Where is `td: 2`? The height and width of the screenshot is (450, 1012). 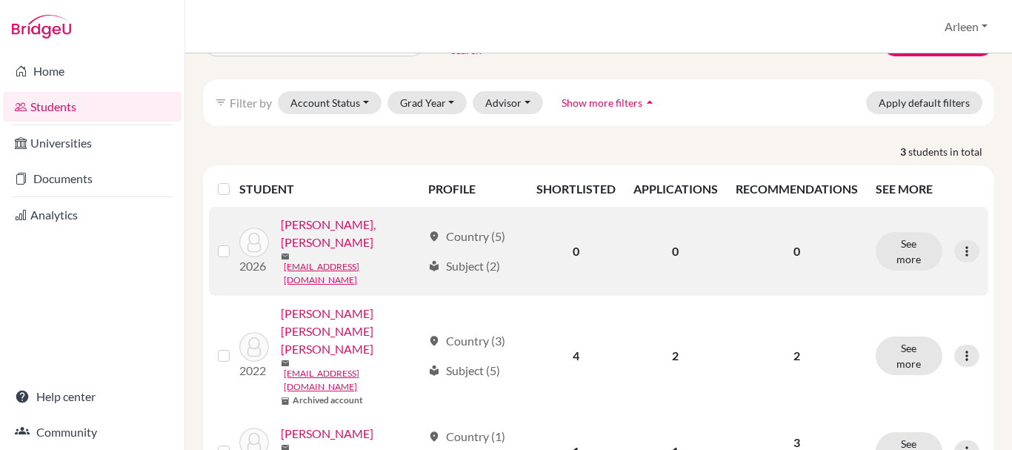 td: 2 is located at coordinates (676, 356).